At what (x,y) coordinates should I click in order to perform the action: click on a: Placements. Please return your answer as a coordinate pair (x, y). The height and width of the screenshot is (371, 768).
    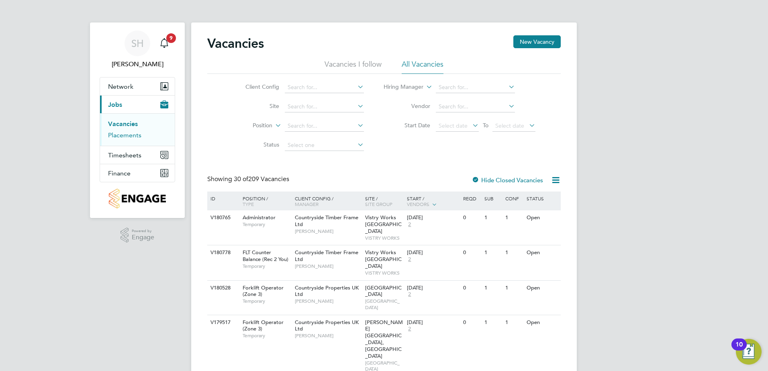
    Looking at the image, I should click on (125, 135).